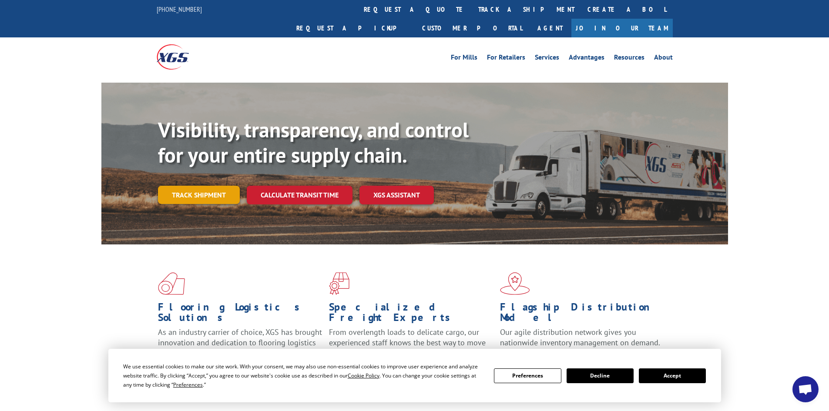 This screenshot has height=411, width=829. What do you see at coordinates (527, 376) in the screenshot?
I see `button: Preferences` at bounding box center [527, 376].